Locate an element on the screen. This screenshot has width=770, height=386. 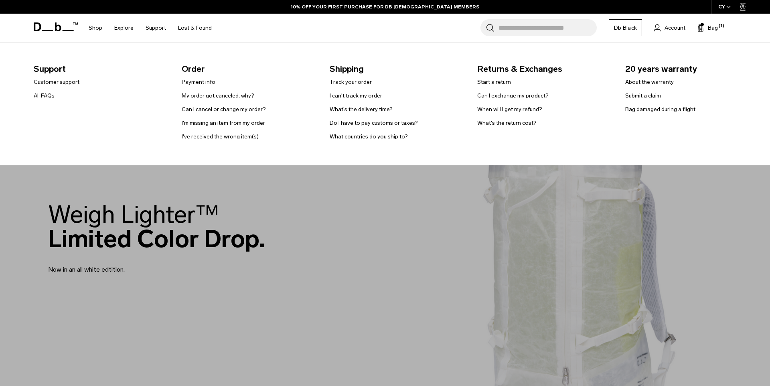
a: Payment info is located at coordinates (198, 82).